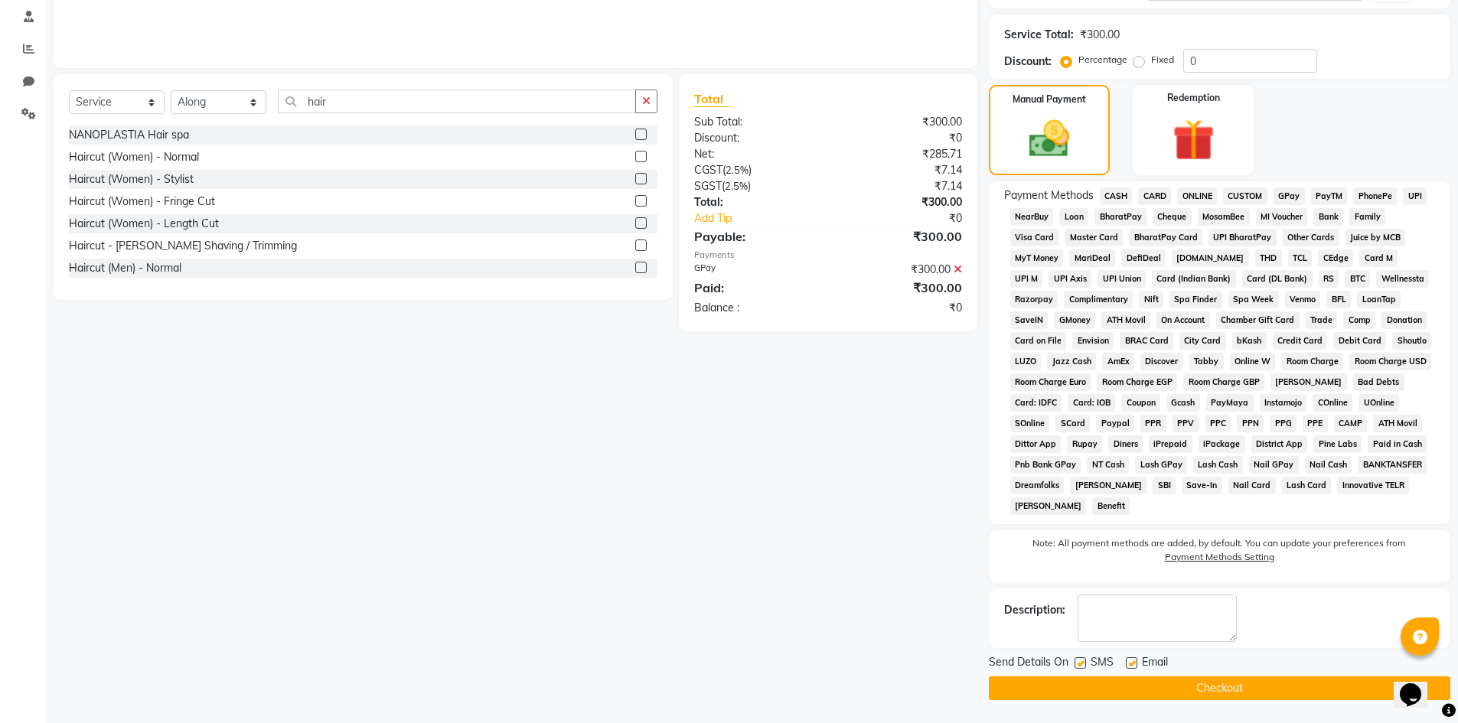 The height and width of the screenshot is (723, 1458). What do you see at coordinates (1186, 423) in the screenshot?
I see `span: PPV` at bounding box center [1186, 423].